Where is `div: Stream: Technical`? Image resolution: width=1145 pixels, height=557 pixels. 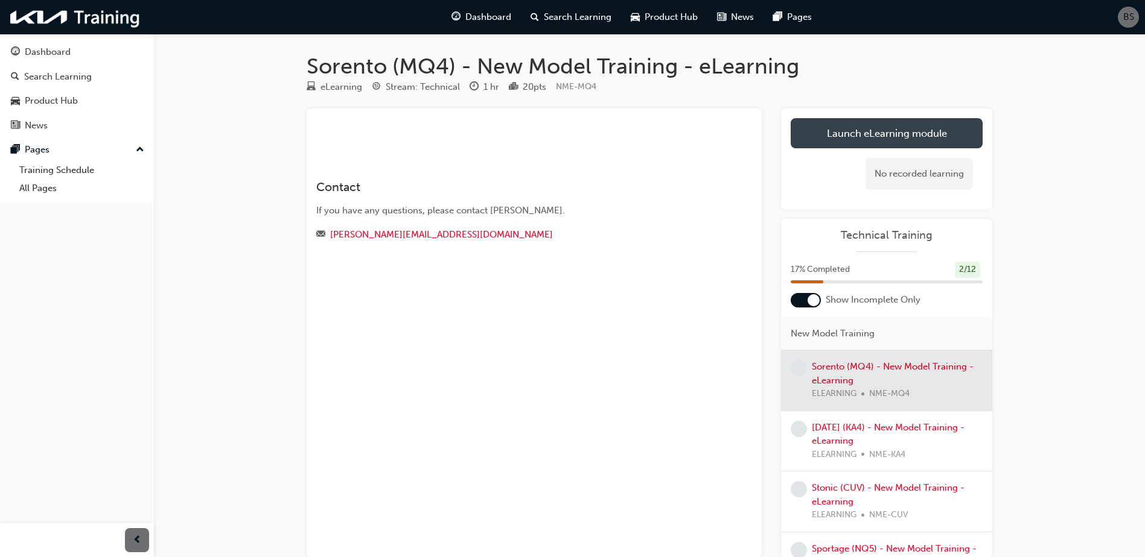
div: Stream: Technical is located at coordinates (422, 87).